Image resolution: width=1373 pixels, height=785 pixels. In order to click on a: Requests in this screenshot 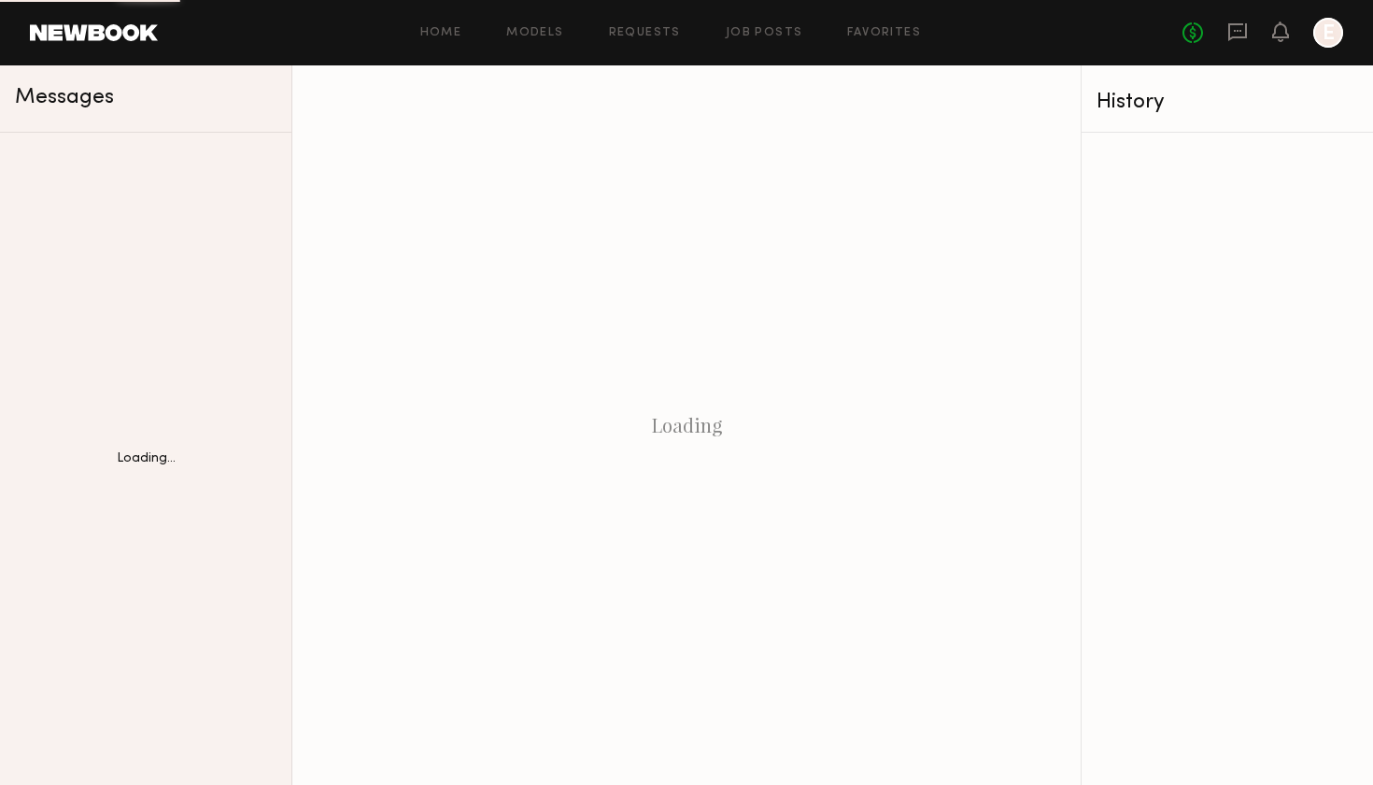, I will do `click(644, 33)`.